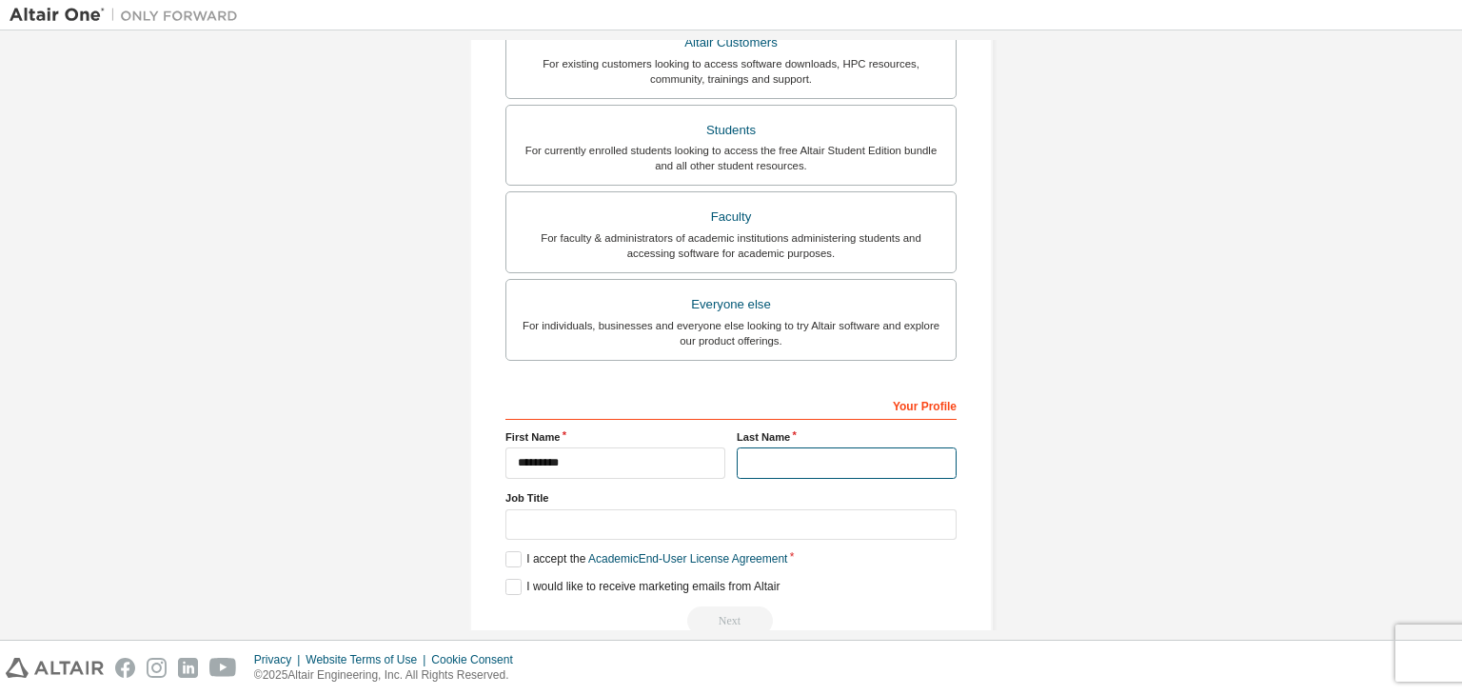  I want to click on div: Students, so click(731, 130).